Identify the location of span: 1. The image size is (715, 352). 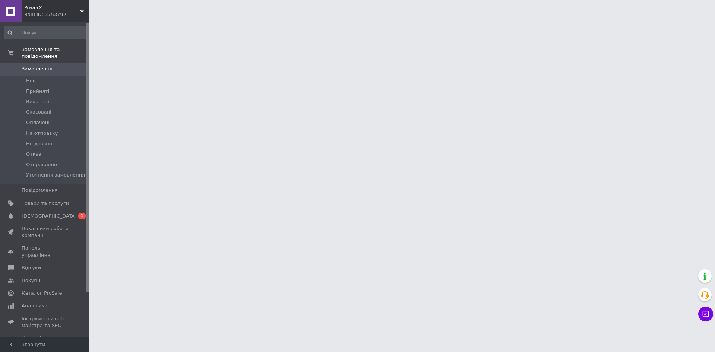
(82, 216).